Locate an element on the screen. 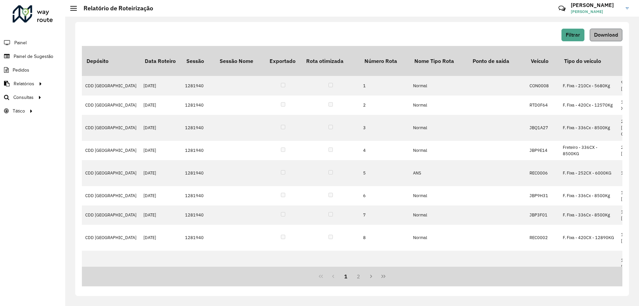  th: Sessão is located at coordinates (198, 61).